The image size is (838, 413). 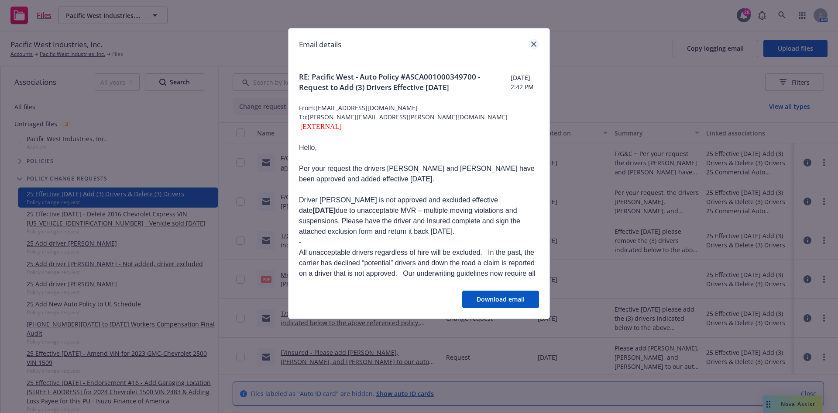 I want to click on button: Download email, so click(x=501, y=299).